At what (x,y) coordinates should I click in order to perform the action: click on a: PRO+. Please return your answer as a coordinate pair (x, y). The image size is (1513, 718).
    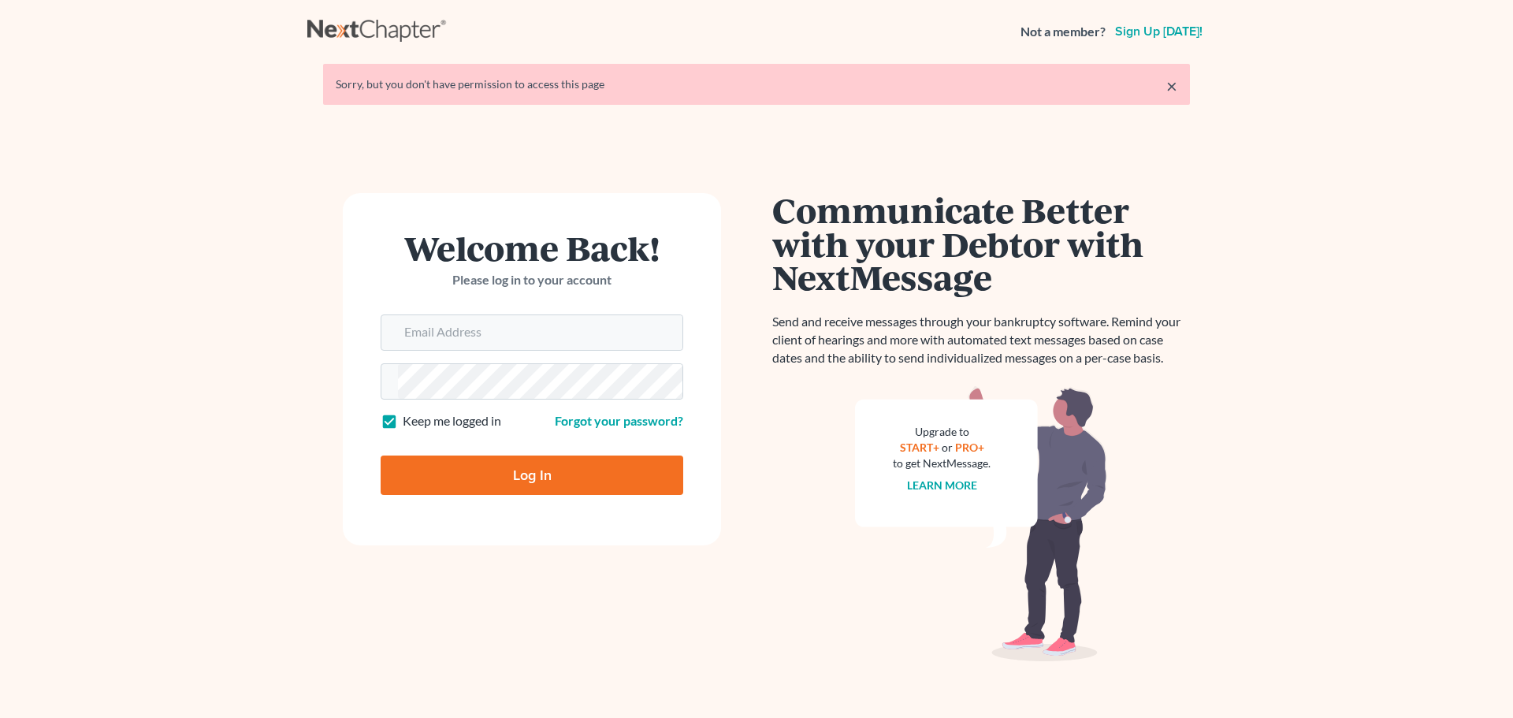
    Looking at the image, I should click on (969, 447).